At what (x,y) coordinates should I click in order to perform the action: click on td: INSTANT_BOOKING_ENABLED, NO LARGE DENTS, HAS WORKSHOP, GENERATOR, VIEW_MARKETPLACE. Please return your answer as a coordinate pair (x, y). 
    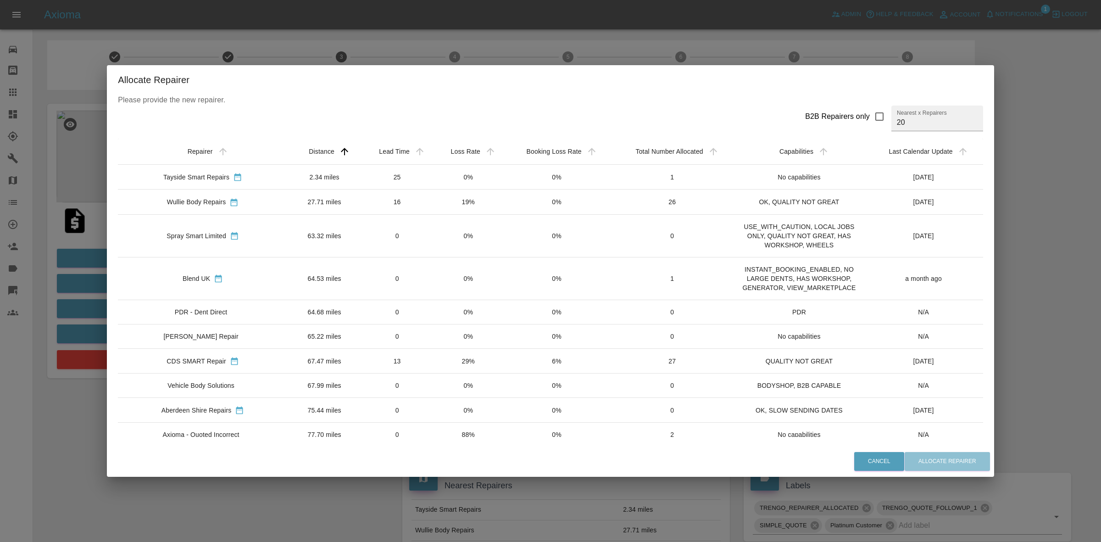
    Looking at the image, I should click on (799, 278).